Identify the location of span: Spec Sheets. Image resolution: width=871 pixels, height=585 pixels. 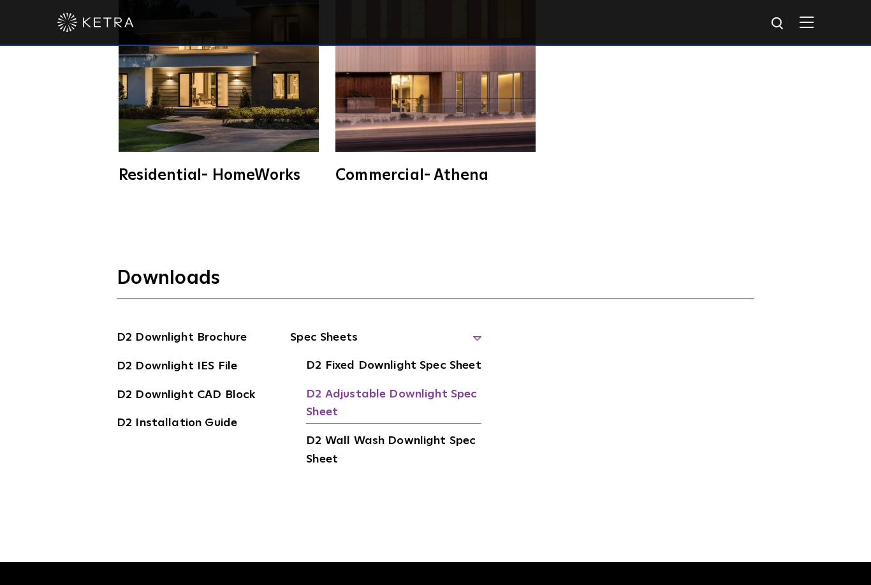
(386, 343).